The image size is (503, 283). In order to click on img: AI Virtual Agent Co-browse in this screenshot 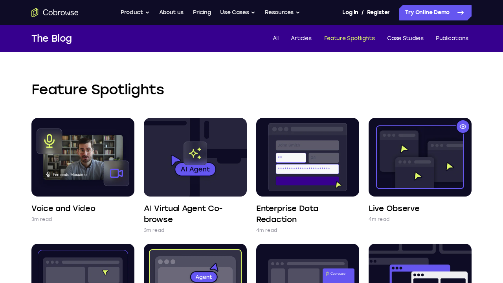, I will do `click(195, 157)`.